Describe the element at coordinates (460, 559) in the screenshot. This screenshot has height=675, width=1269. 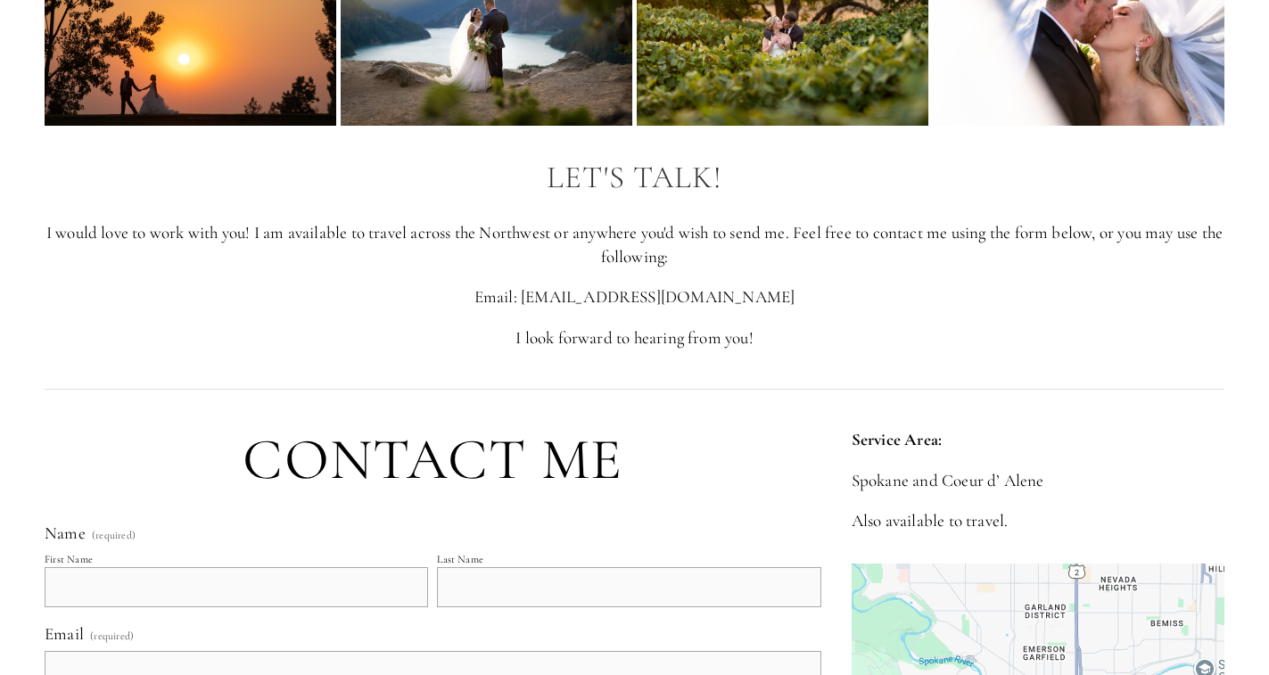
I see `div: Last Name` at that location.